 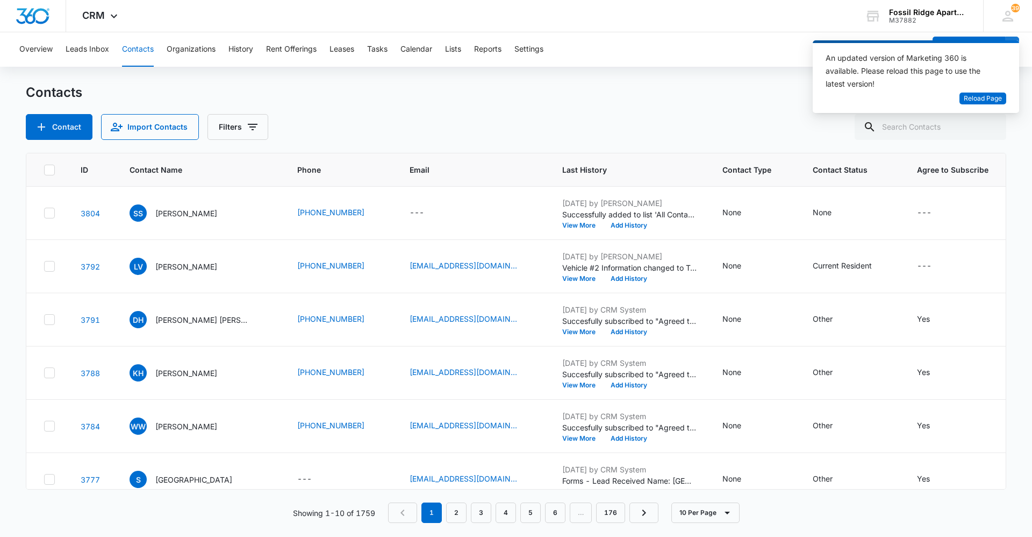 I want to click on div: Email - - Select to Edit Field, so click(x=426, y=213).